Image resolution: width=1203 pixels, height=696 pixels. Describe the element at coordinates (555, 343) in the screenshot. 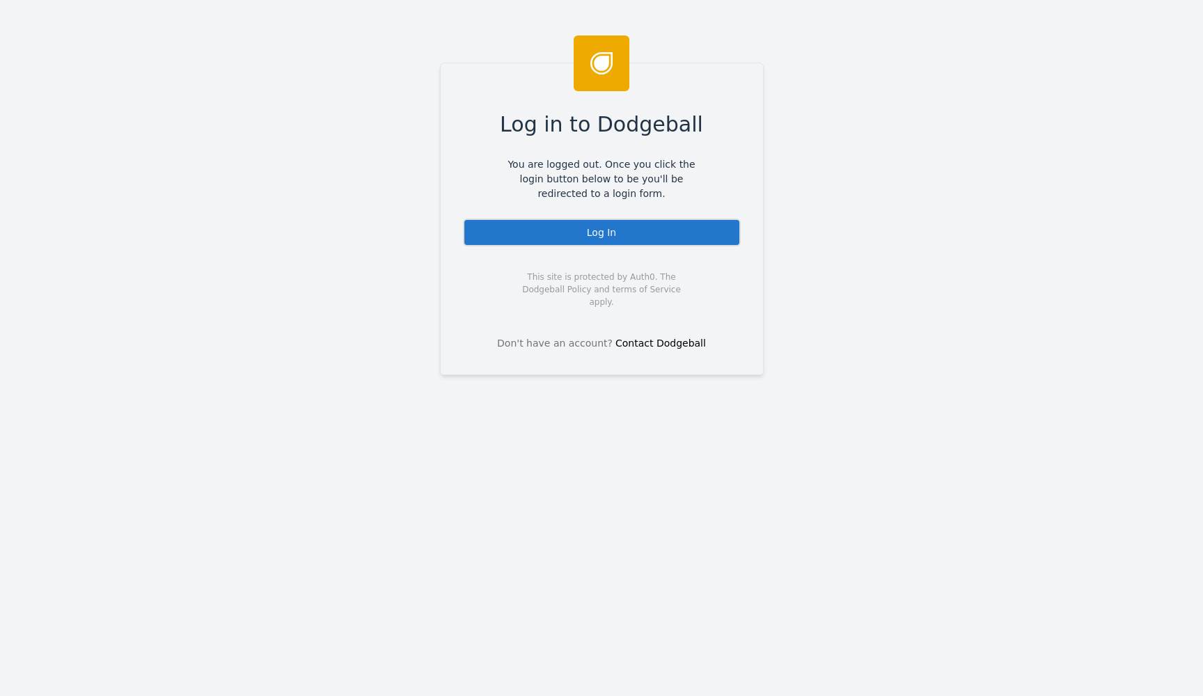

I see `span: Don't have an account?` at that location.